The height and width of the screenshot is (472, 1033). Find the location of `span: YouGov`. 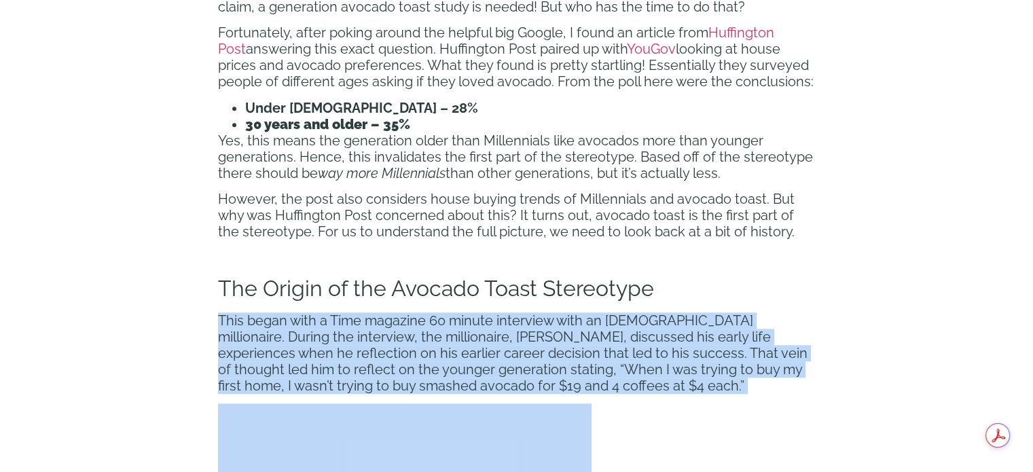

span: YouGov is located at coordinates (651, 49).